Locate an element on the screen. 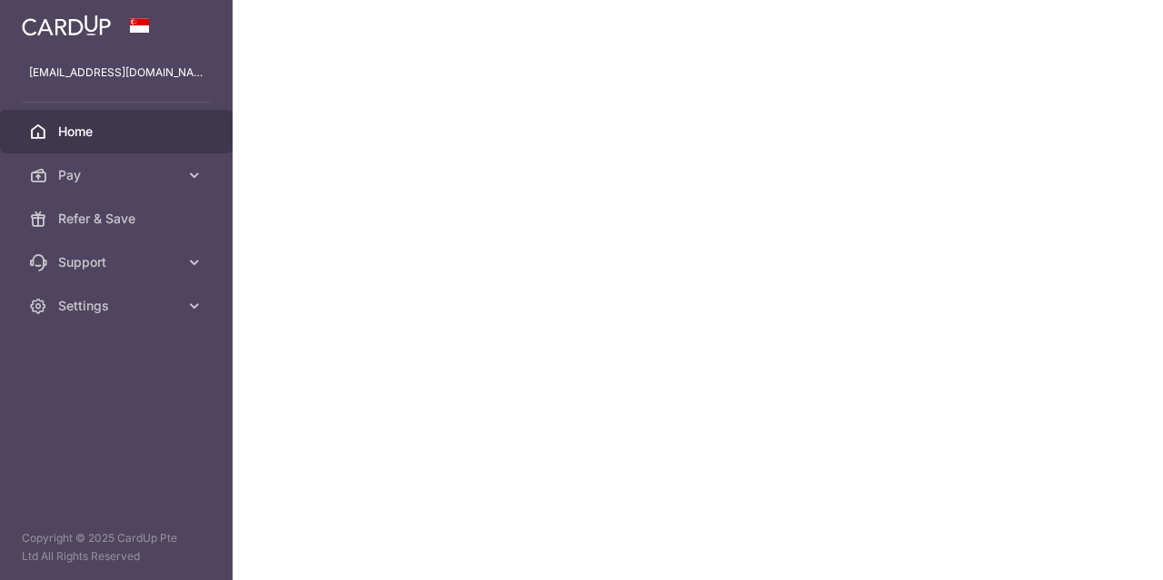  p: ngseowhuay@gmail.com is located at coordinates (116, 73).